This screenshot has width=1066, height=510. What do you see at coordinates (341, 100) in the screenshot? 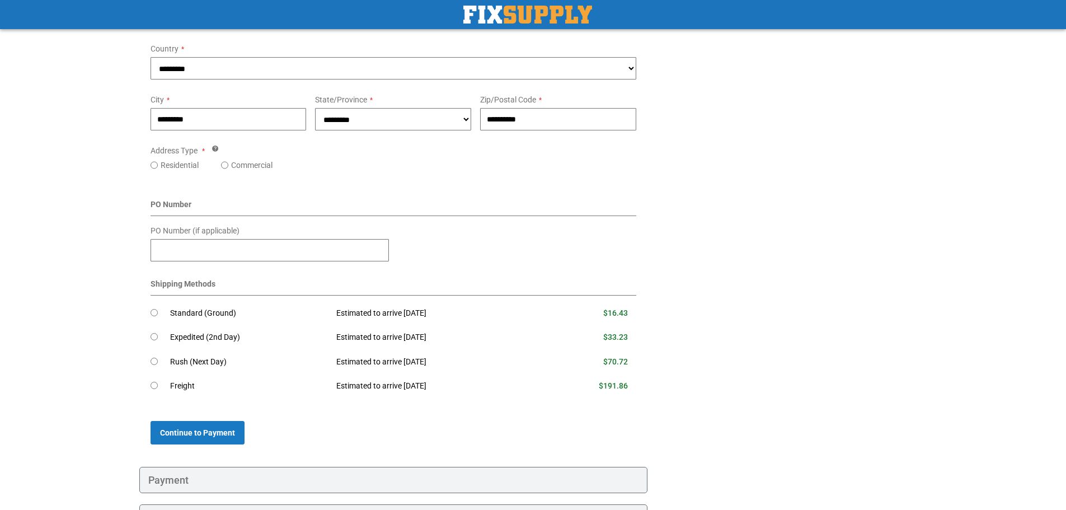
I see `span: State/Province` at bounding box center [341, 100].